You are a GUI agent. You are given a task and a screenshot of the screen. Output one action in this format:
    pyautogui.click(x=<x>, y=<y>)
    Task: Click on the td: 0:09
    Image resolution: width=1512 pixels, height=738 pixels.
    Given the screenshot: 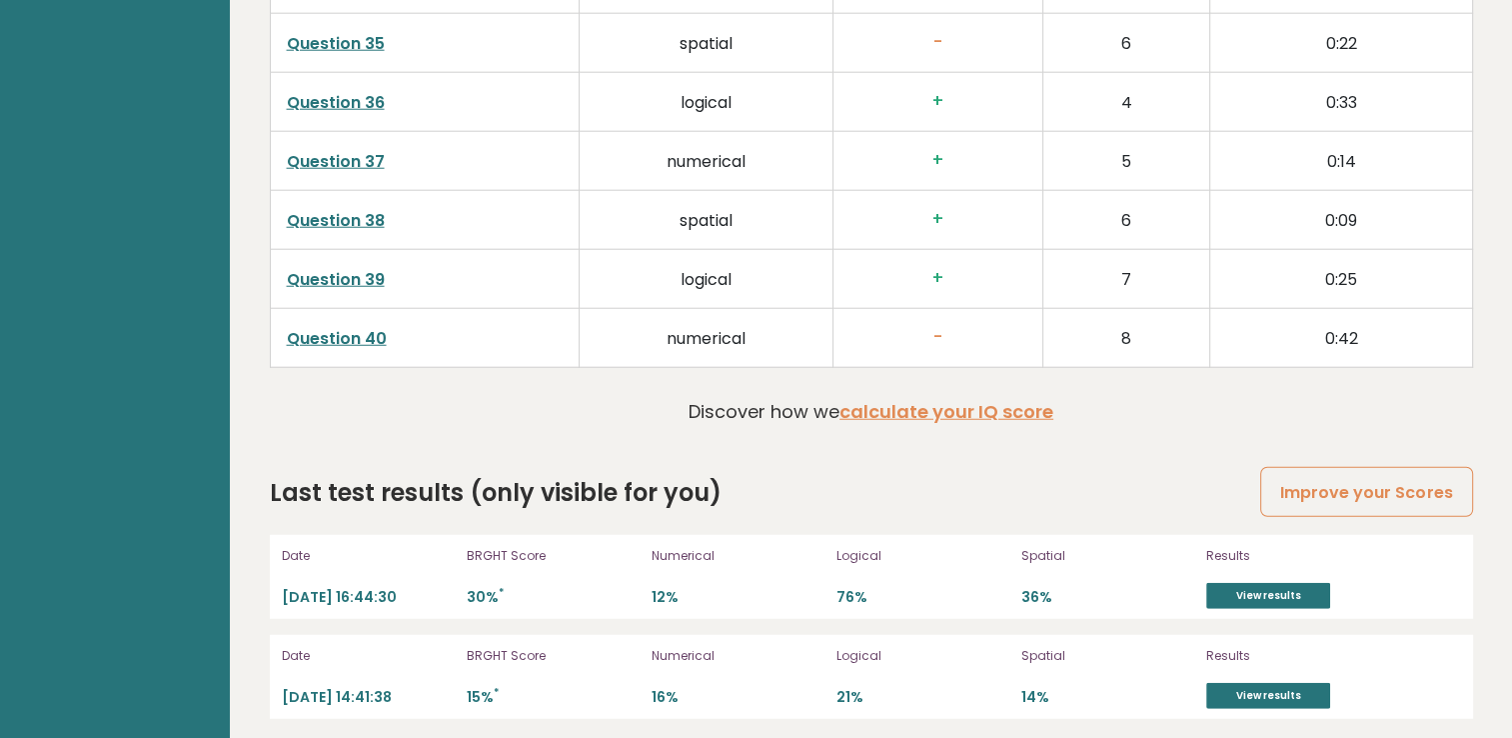 What is the action you would take?
    pyautogui.click(x=1342, y=219)
    